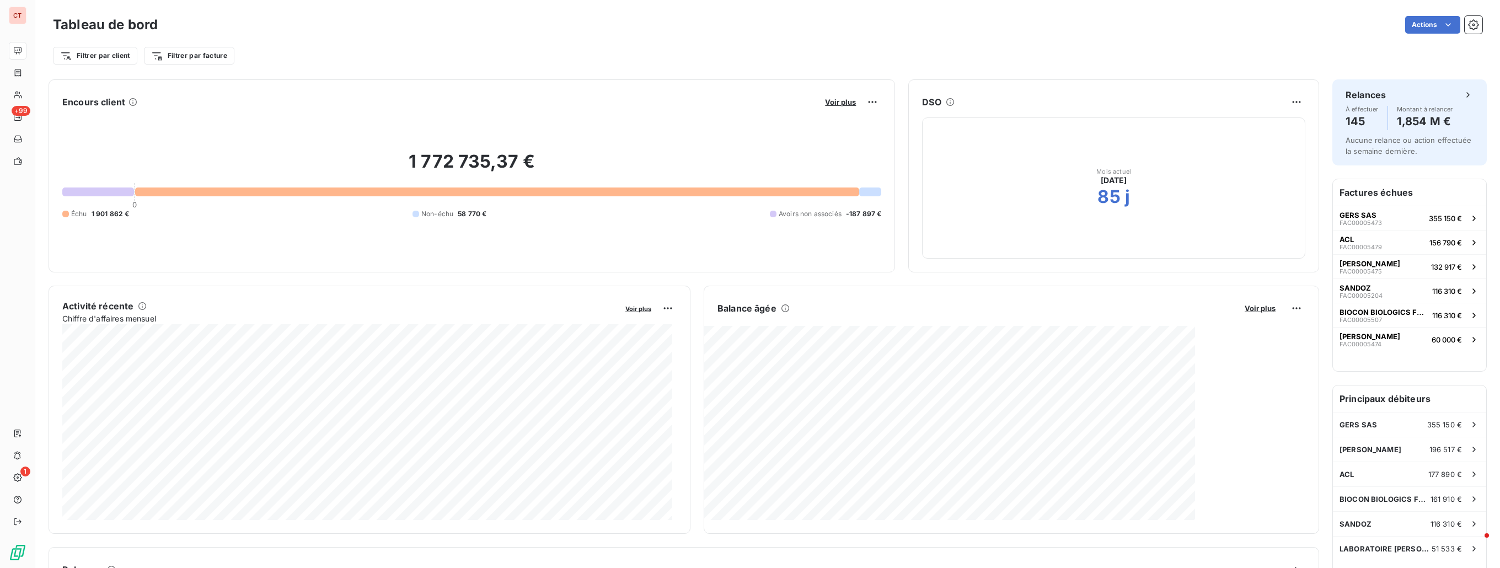  What do you see at coordinates (79, 214) in the screenshot?
I see `span: Échu` at bounding box center [79, 214].